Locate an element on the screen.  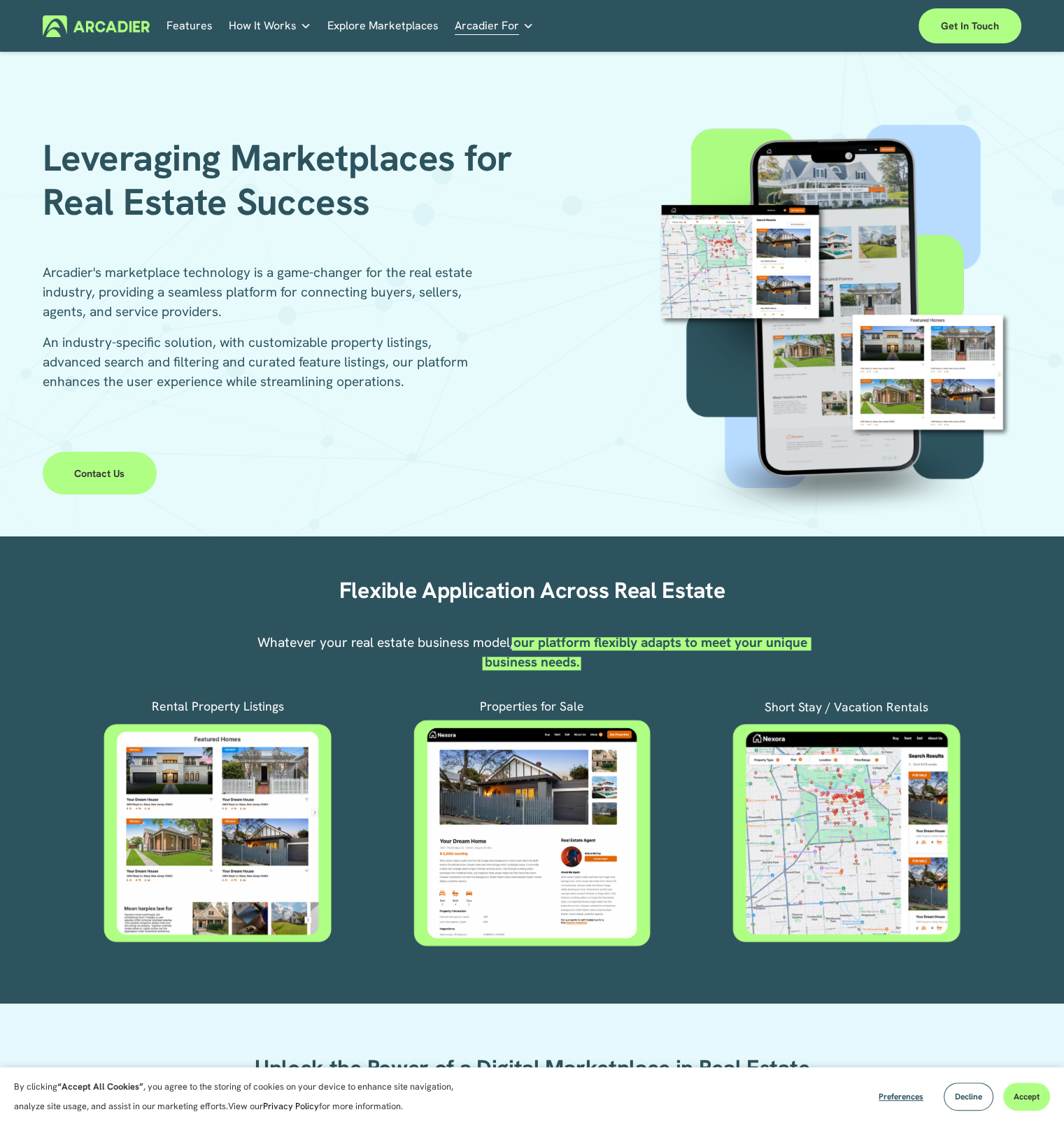
button: Preferences is located at coordinates (901, 1097).